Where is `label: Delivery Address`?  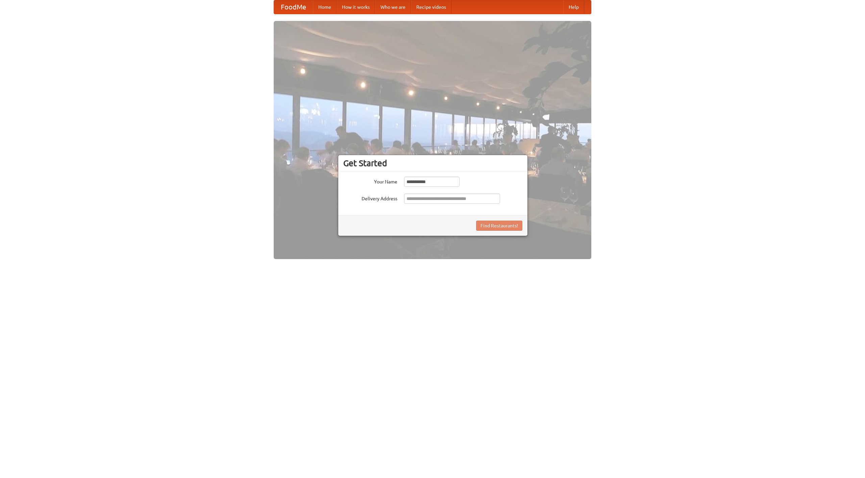
label: Delivery Address is located at coordinates (370, 198).